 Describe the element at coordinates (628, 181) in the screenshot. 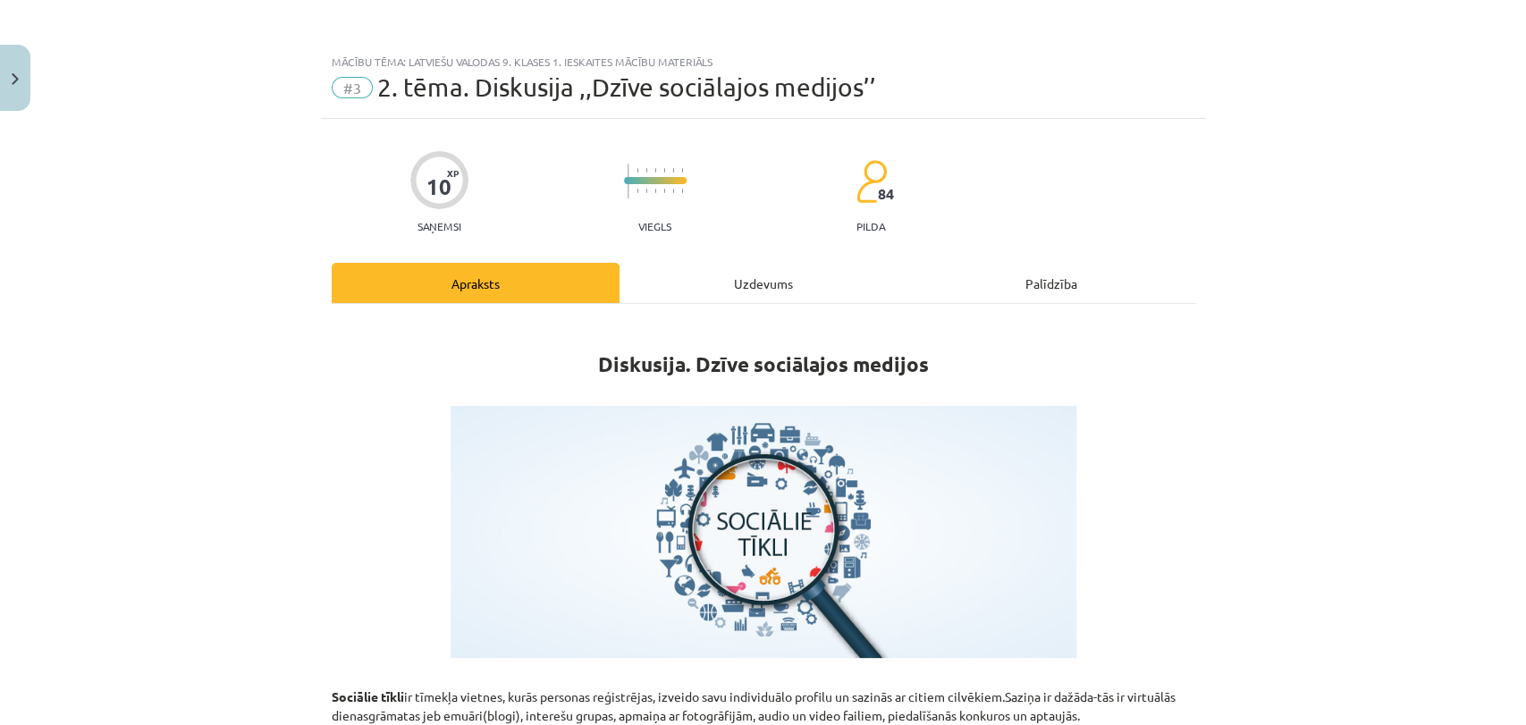

I see `img: icon-long-line-d9ea69661e0d244f92f715978eff75569469978d946b2353a9bb055b3ed8787d.svg` at that location.